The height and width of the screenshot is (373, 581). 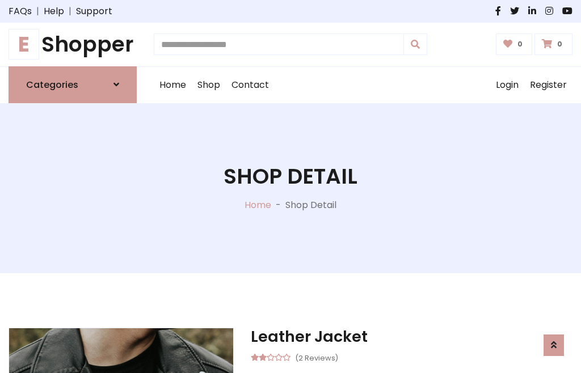 I want to click on a: Help, so click(x=54, y=11).